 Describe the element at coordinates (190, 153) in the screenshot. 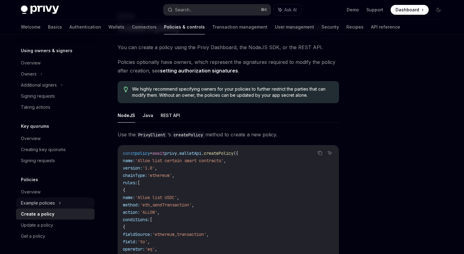

I see `span: walletApi` at that location.